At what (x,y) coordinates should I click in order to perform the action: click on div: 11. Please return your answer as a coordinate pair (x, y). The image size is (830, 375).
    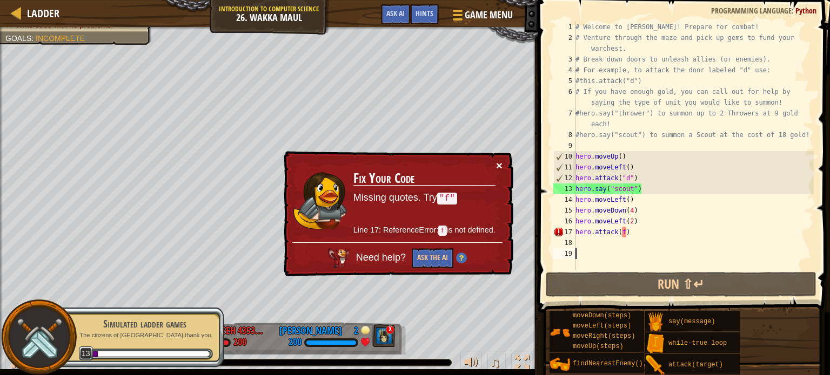
    Looking at the image, I should click on (565, 167).